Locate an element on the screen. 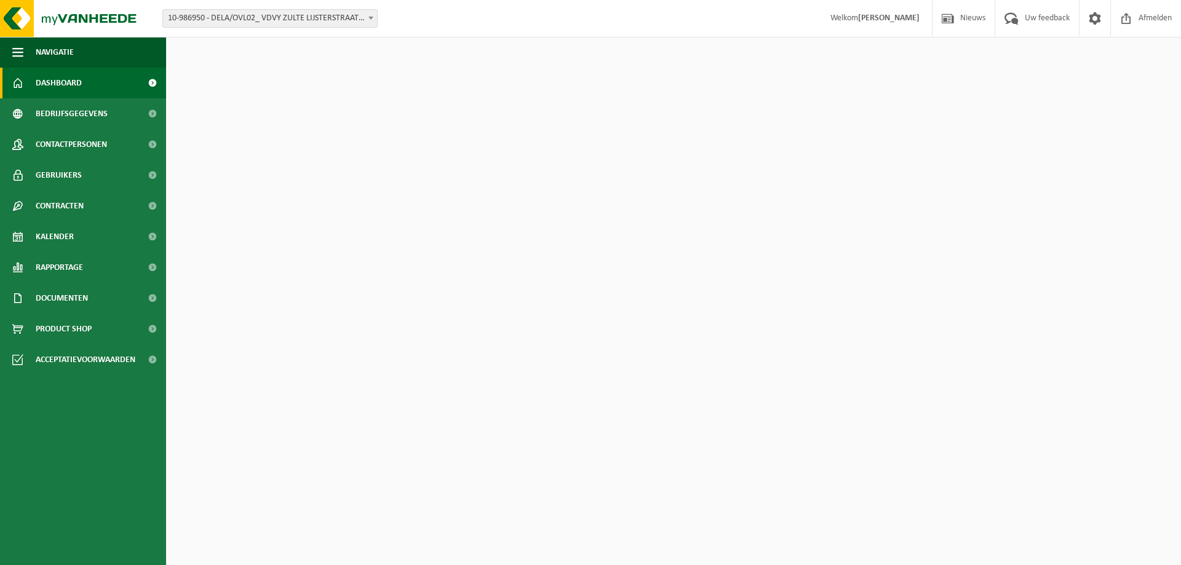  span: Acceptatievoorwaarden is located at coordinates (85, 360).